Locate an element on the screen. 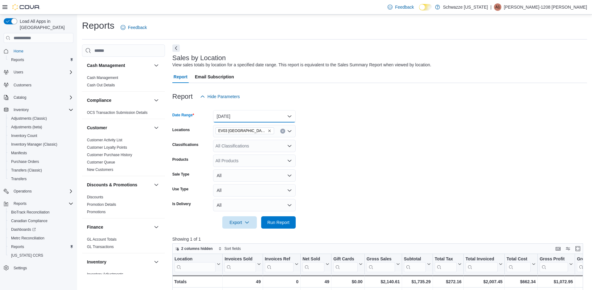 This screenshot has width=592, height=290. a: GL Account Totals is located at coordinates (102, 239).